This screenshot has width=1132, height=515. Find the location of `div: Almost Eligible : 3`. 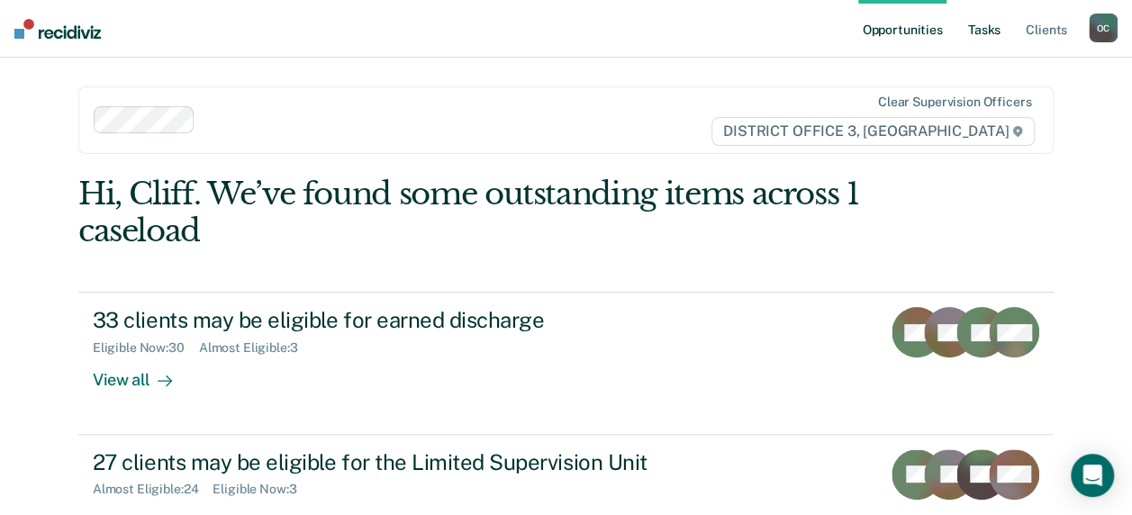

div: Almost Eligible : 3 is located at coordinates (256, 348).